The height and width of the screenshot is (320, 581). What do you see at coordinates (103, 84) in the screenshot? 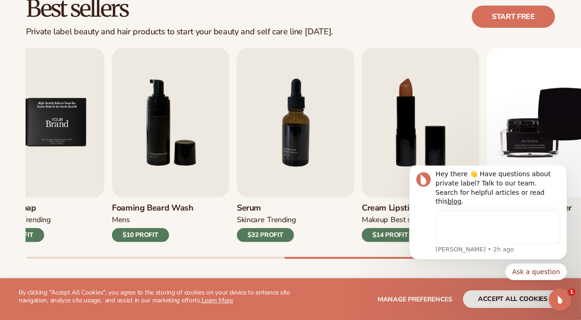
I see `p: Message from Lee, sent 2h ago` at bounding box center [103, 84].